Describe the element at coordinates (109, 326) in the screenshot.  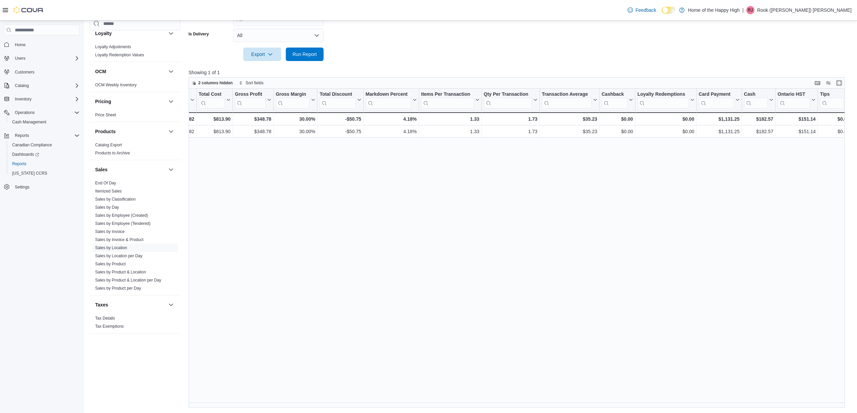
I see `a: Tax Exemptions` at that location.